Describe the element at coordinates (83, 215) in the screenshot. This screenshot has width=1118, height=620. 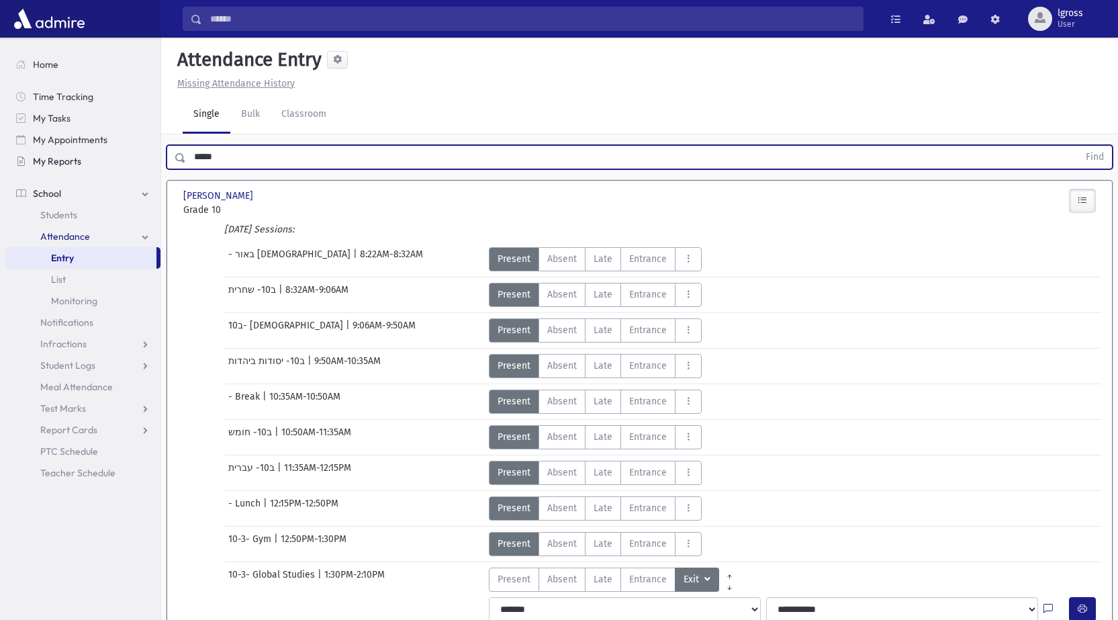
I see `a: Students` at that location.